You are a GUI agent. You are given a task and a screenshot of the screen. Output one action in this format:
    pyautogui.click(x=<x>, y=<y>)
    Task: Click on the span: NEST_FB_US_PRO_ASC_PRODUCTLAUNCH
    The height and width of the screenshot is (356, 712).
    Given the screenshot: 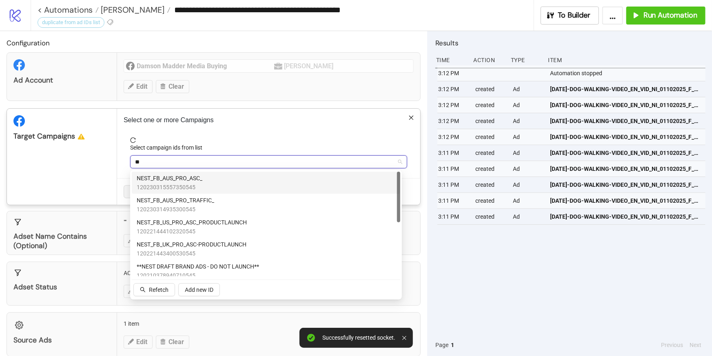 What is the action you would take?
    pyautogui.click(x=192, y=222)
    